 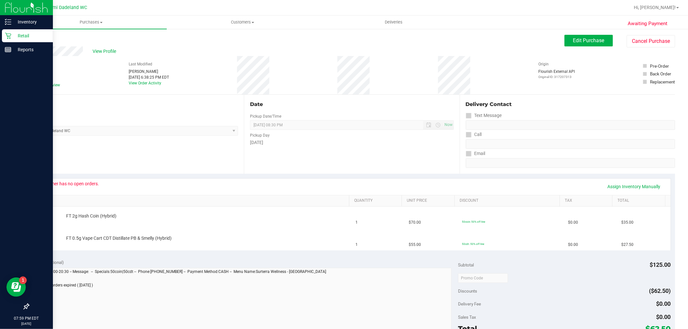 What do you see at coordinates (589, 41) in the screenshot?
I see `button: Edit Purchase` at bounding box center [589, 41].